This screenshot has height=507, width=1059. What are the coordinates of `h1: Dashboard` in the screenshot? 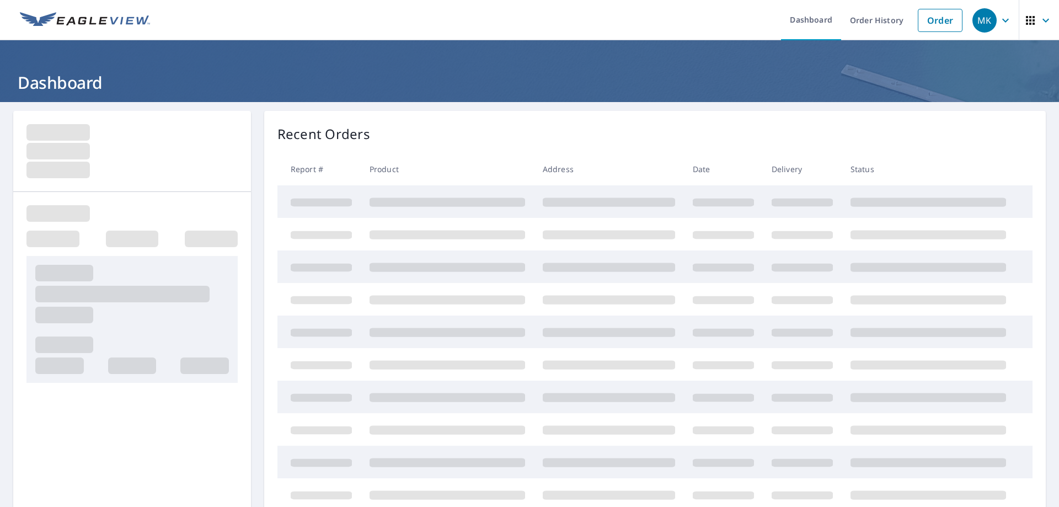 It's located at (530, 82).